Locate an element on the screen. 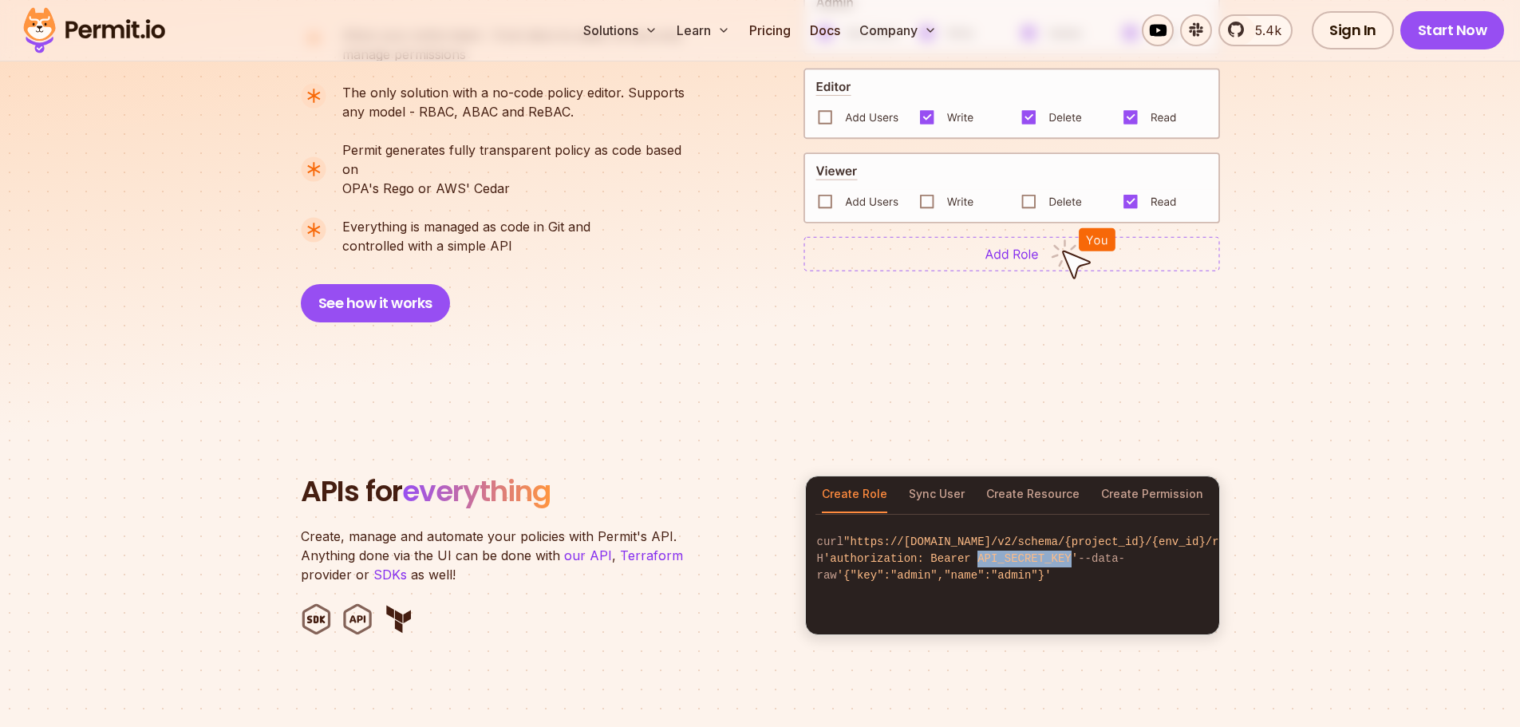  a: Start Now is located at coordinates (1452, 30).